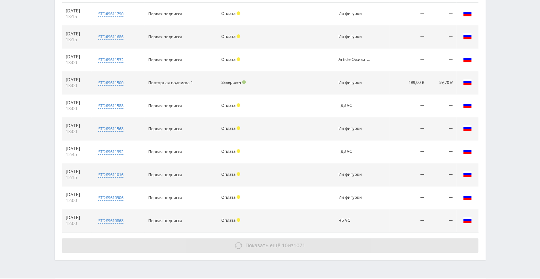 This screenshot has height=279, width=540. Describe the element at coordinates (77, 178) in the screenshot. I see `div: 12:15` at that location.